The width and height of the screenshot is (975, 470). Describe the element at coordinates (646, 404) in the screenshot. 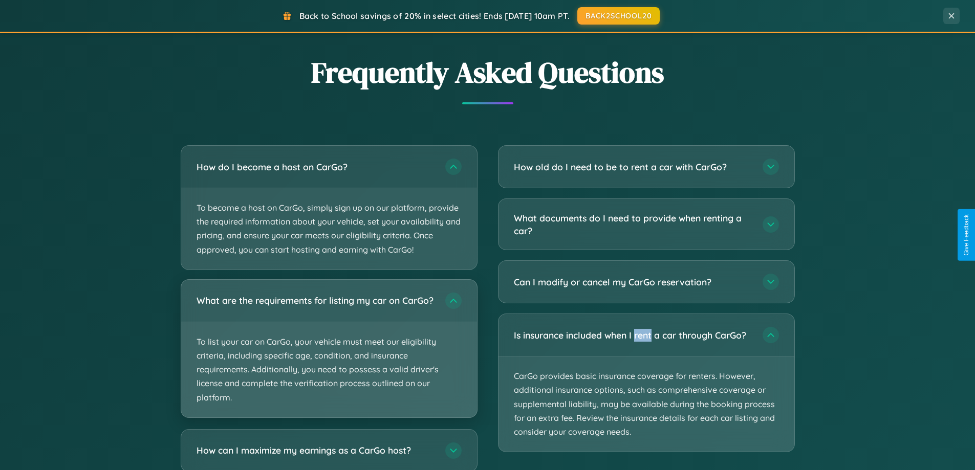

I see `p: CarGo provides basic insurance coverage for renters. However, additional insurance options, such ...` at that location.